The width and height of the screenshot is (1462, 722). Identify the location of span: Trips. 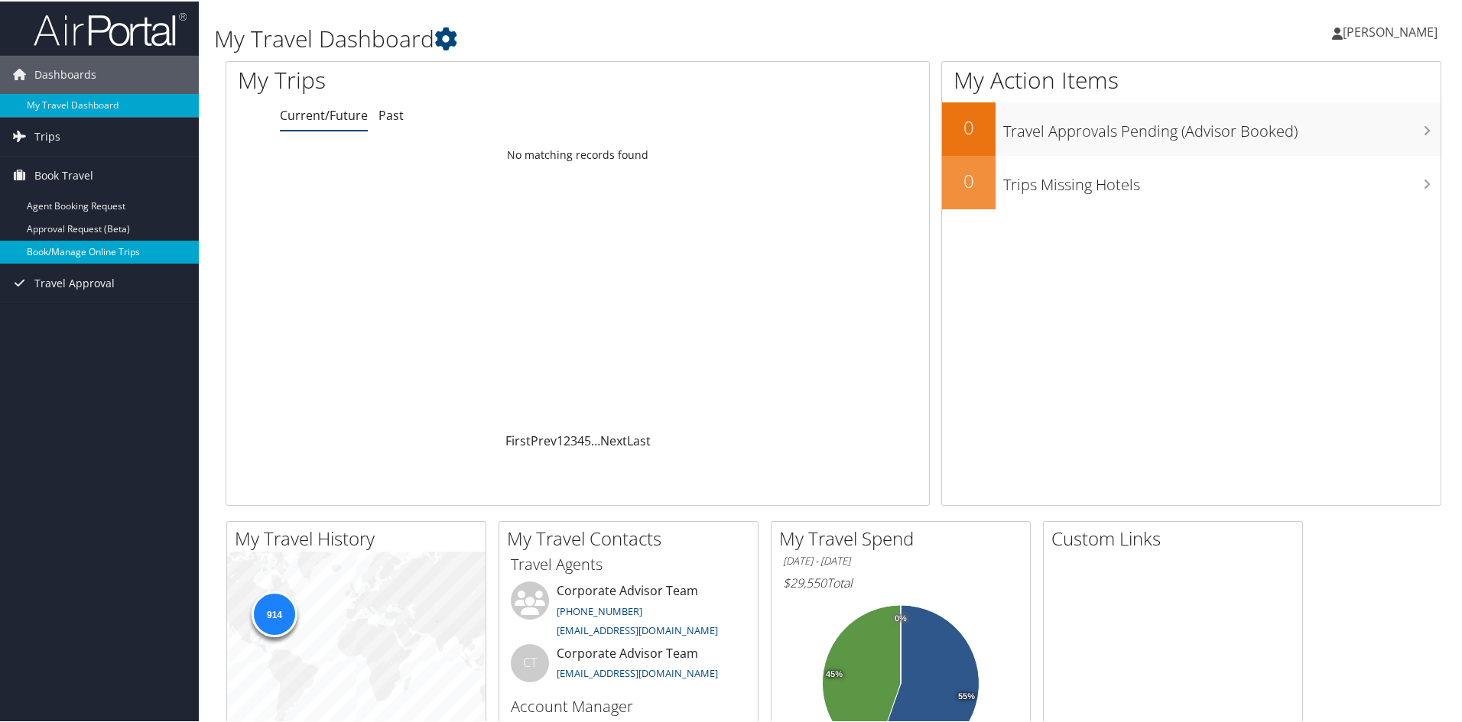
(47, 135).